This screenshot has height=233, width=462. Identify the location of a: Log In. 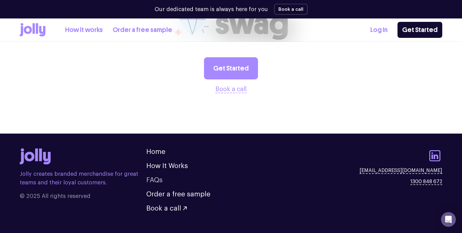
(379, 30).